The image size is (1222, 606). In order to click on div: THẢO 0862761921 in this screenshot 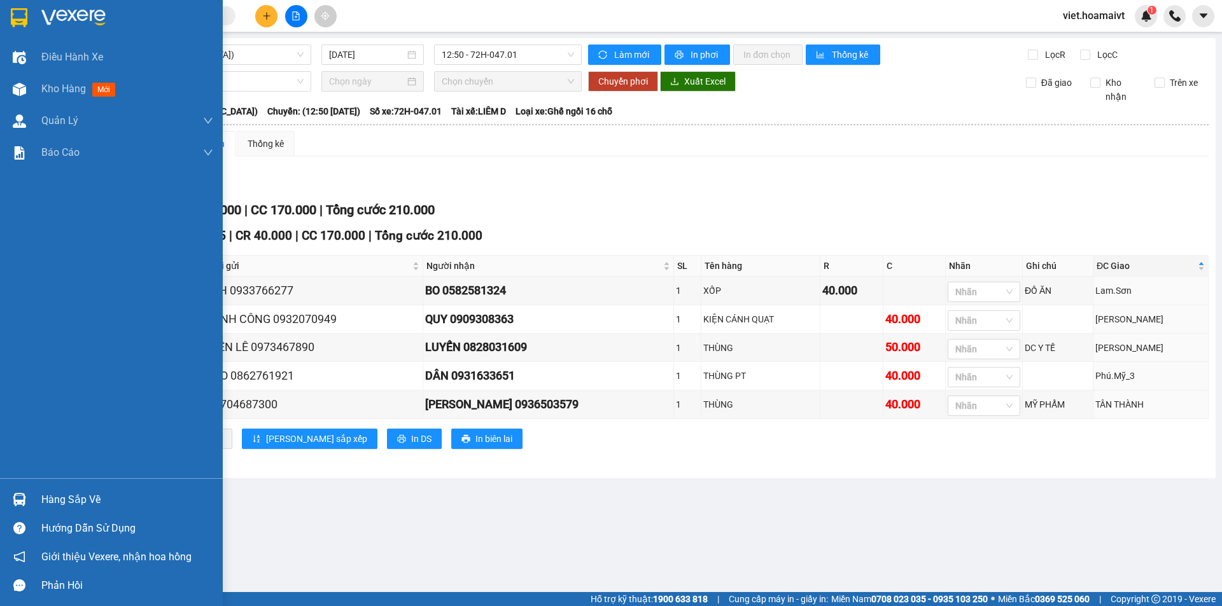, I will do `click(309, 376)`.